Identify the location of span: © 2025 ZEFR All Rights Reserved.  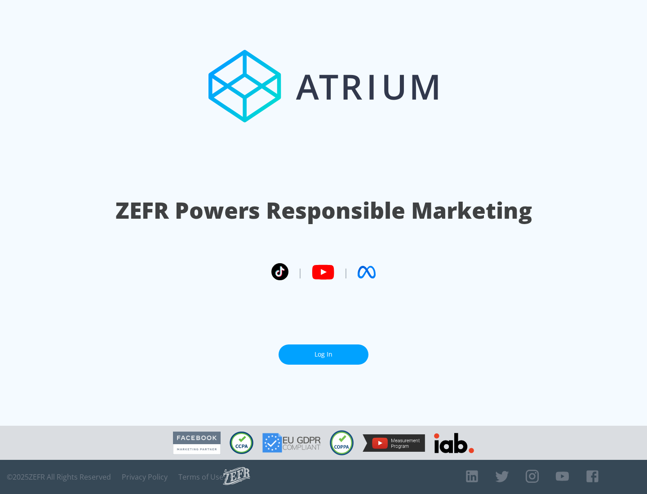
(59, 477).